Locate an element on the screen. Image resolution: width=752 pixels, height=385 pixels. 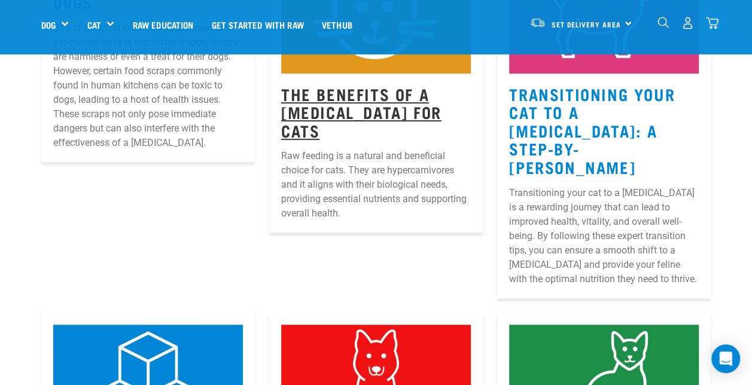
a: Dog is located at coordinates (48, 25).